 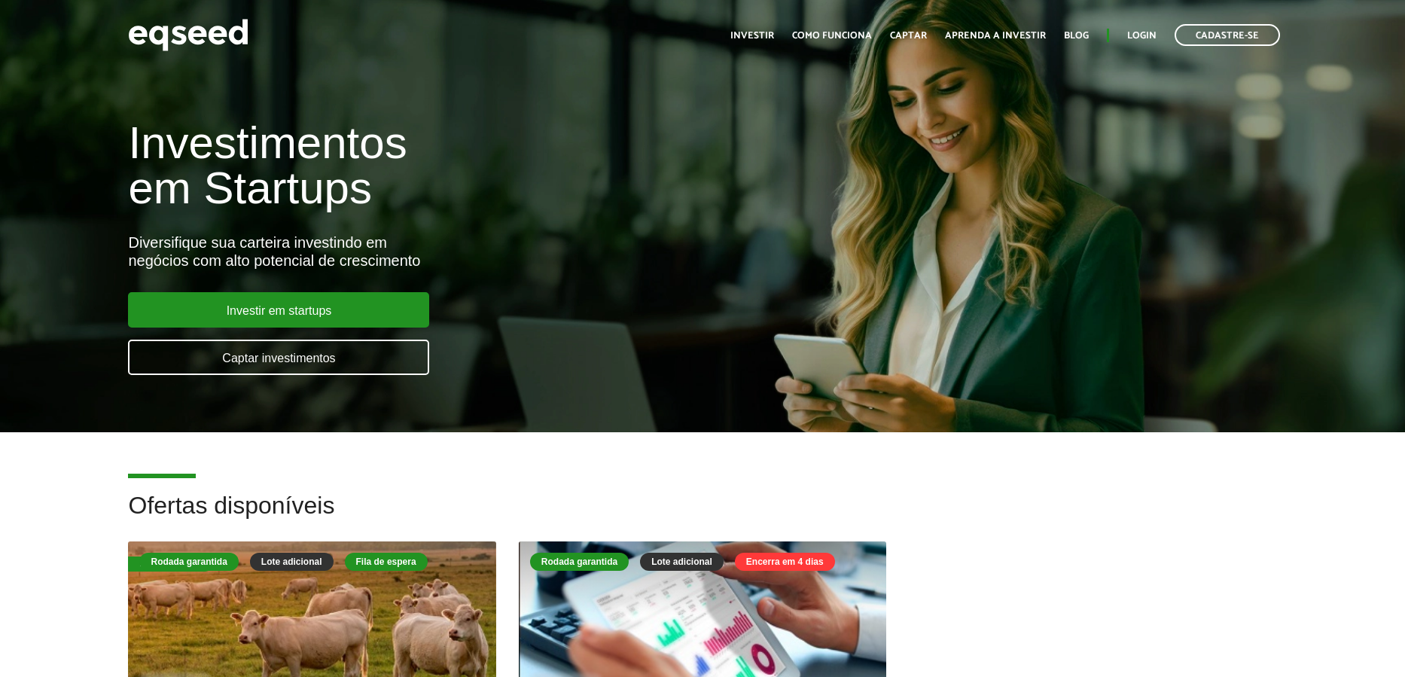 What do you see at coordinates (468, 251) in the screenshot?
I see `div: Diversifique sua carteira investindo em negócios com alto potencial de crescimento` at bounding box center [468, 251].